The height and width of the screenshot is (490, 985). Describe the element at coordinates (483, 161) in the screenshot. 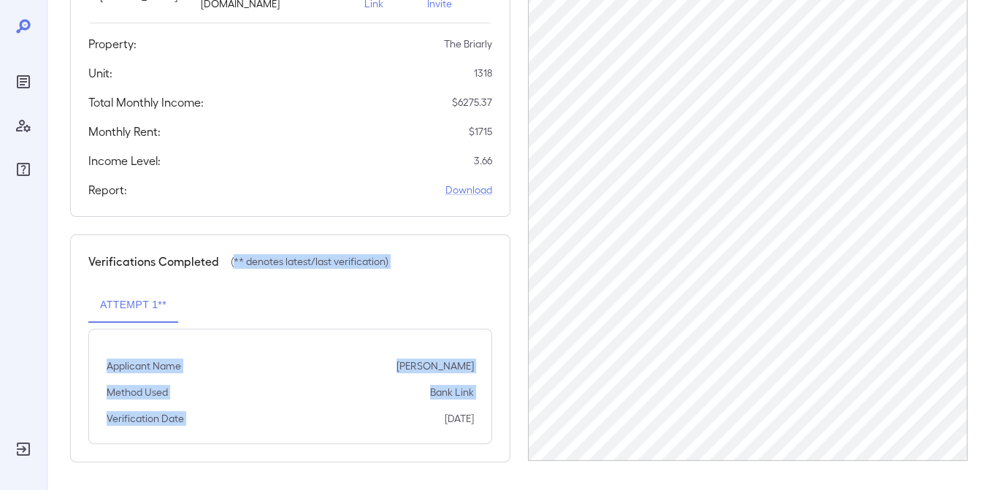

I see `p: 3.66` at that location.